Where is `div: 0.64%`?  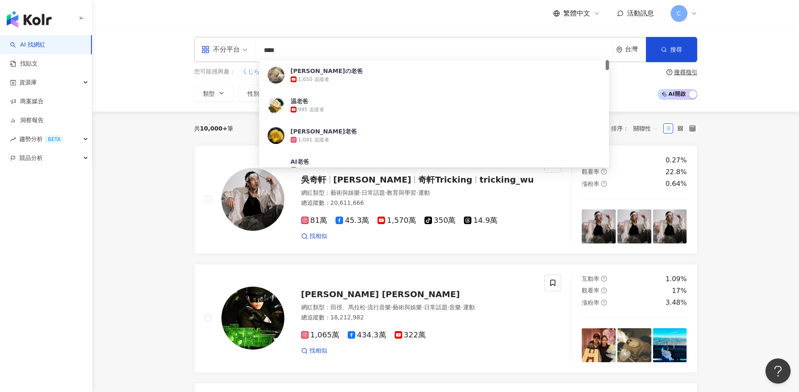 div: 0.64% is located at coordinates (676, 184).